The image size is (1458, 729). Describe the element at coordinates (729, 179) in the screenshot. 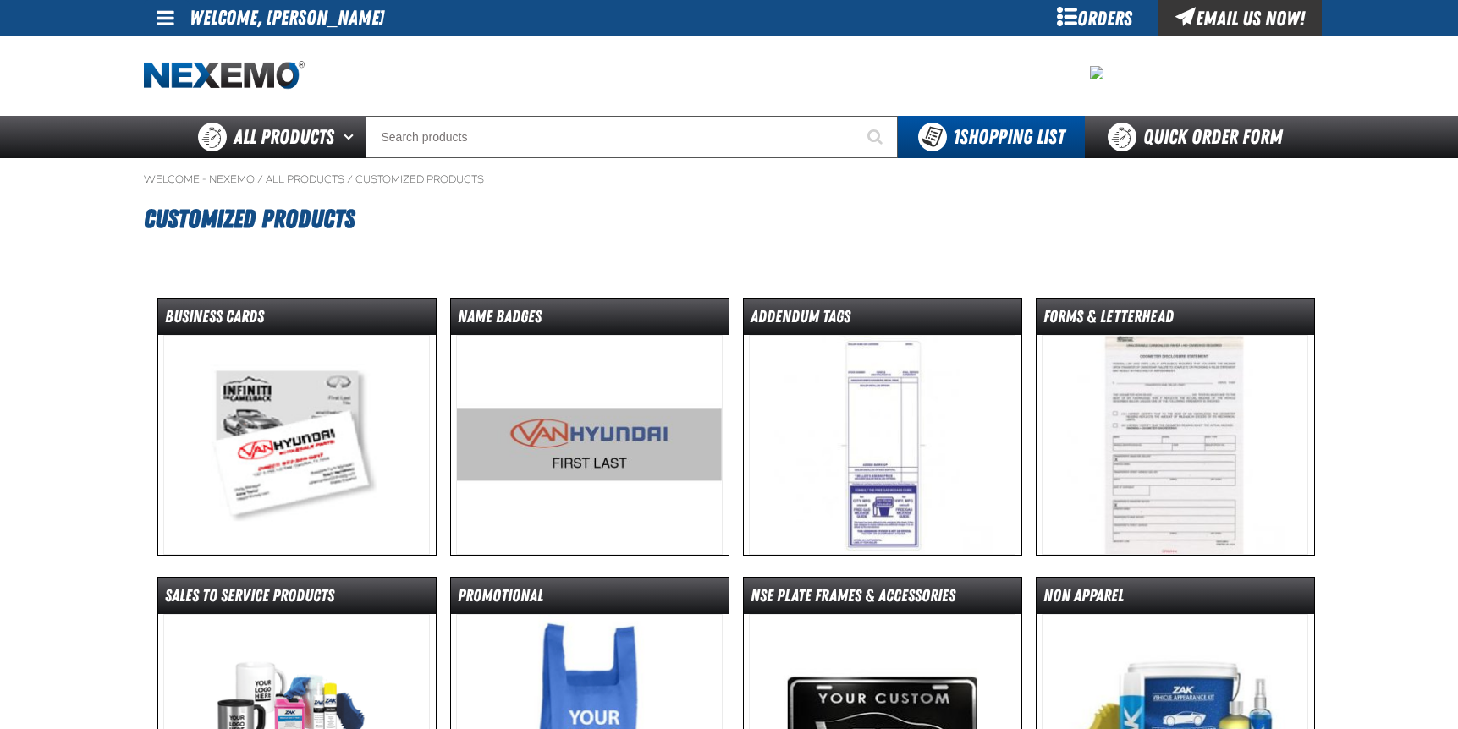

I see `nav: Breadcrumbs` at that location.